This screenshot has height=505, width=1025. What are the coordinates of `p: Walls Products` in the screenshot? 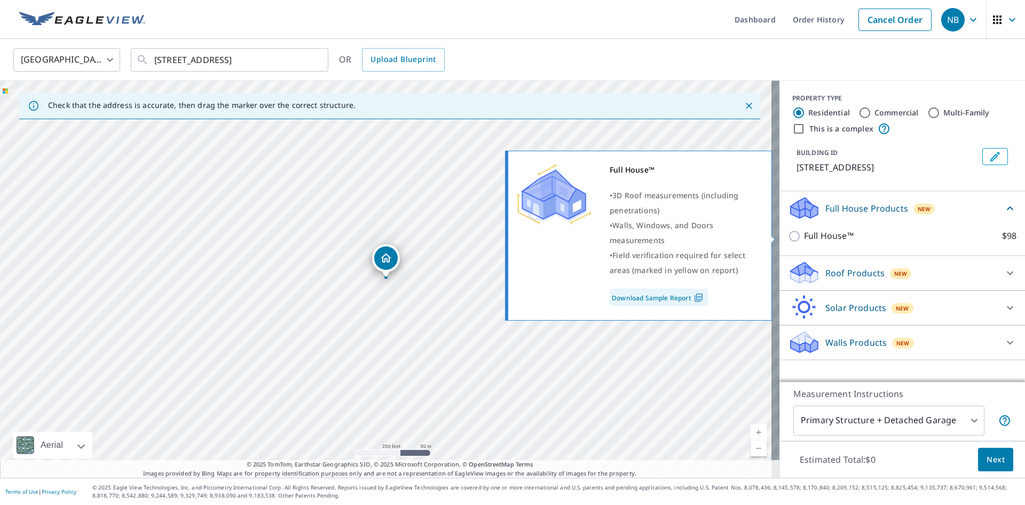 It's located at (856, 342).